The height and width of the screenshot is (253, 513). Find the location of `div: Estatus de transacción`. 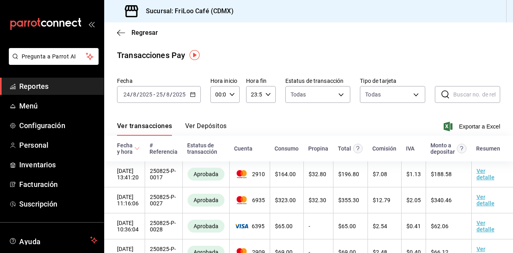

div: Estatus de transacción is located at coordinates (205, 149).